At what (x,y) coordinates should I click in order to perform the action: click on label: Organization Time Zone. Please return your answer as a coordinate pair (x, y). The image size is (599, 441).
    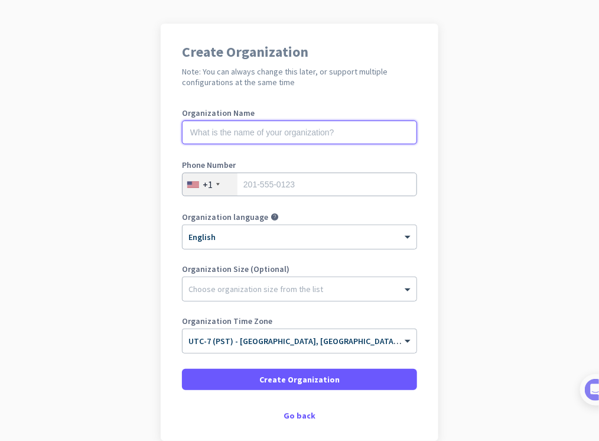
    Looking at the image, I should click on (299, 321).